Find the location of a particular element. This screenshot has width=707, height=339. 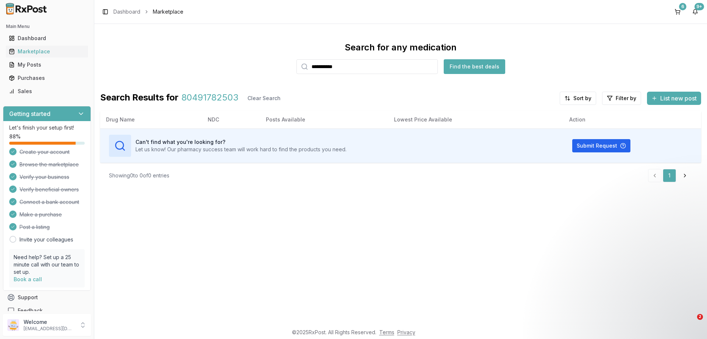

a: Privacy is located at coordinates (406, 332).